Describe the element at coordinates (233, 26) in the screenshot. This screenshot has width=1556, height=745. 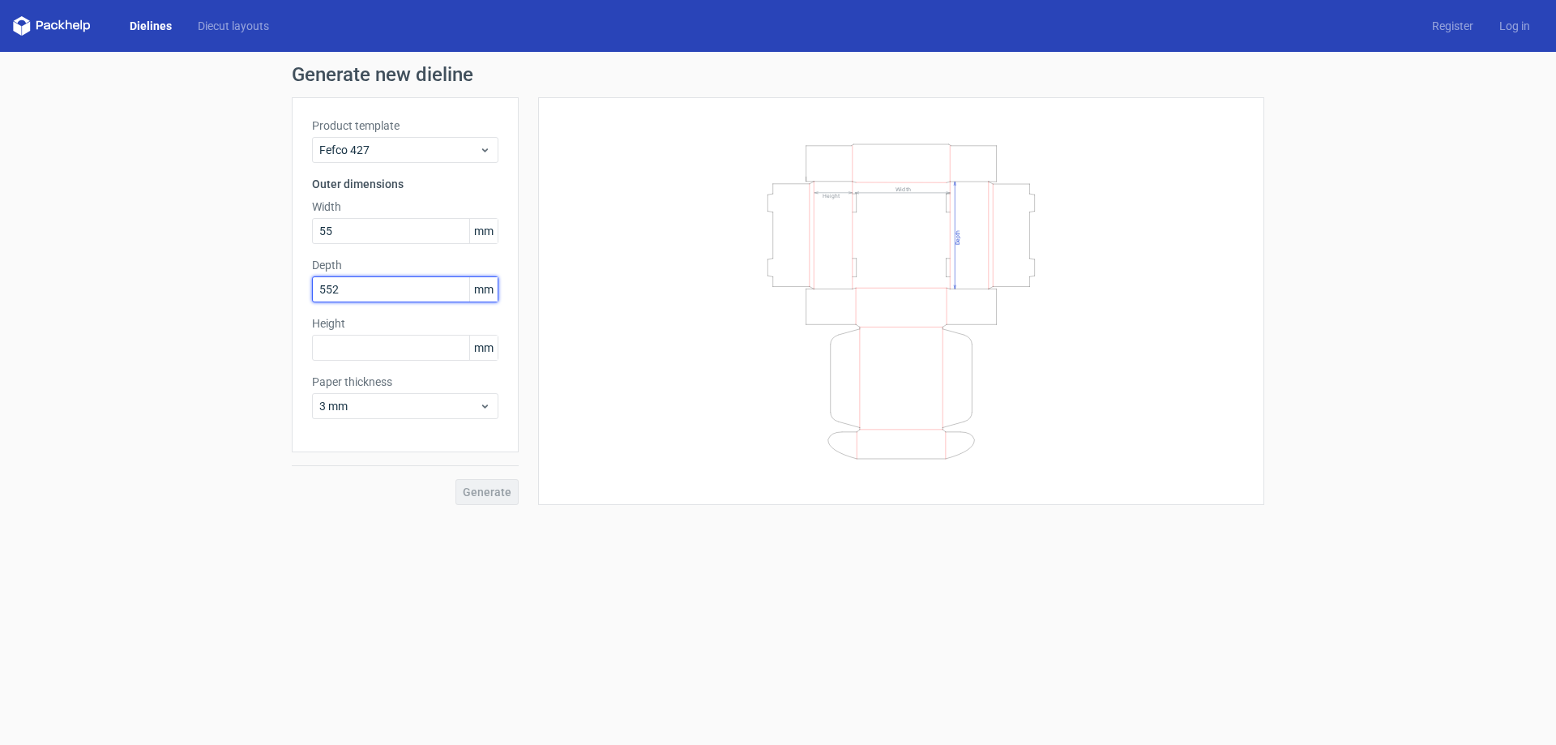
I see `a: Diecut layouts` at that location.